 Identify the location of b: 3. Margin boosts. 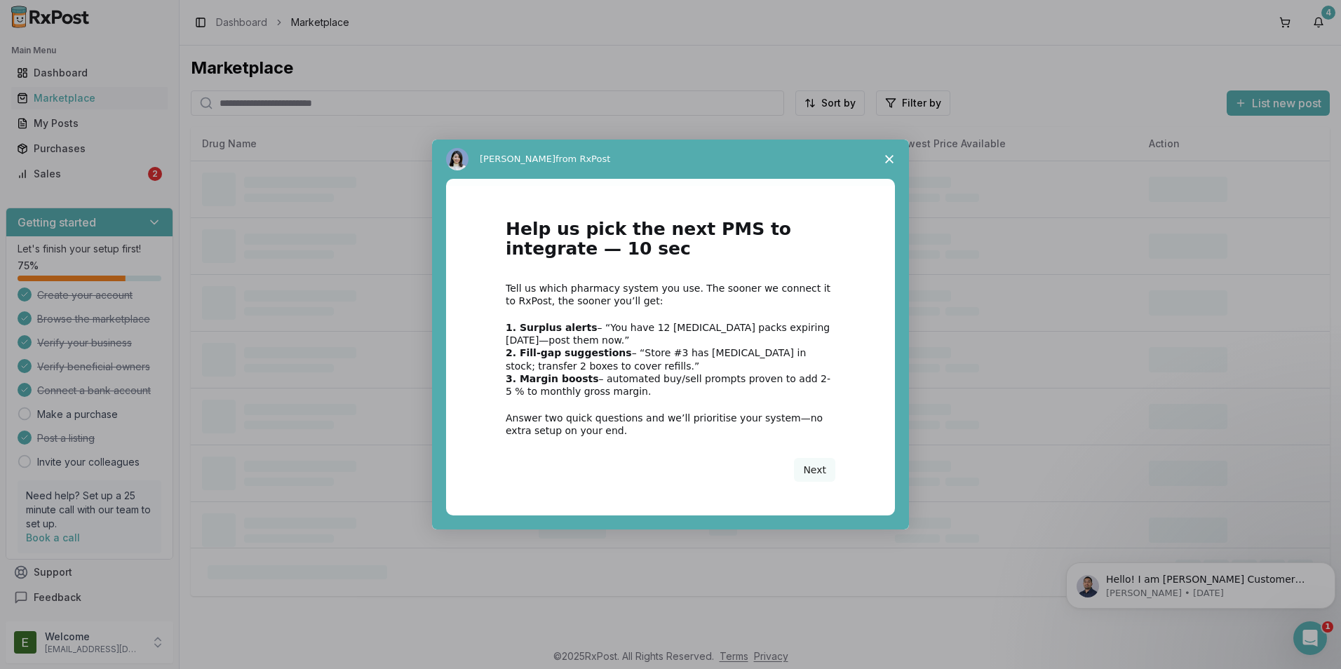
(552, 379).